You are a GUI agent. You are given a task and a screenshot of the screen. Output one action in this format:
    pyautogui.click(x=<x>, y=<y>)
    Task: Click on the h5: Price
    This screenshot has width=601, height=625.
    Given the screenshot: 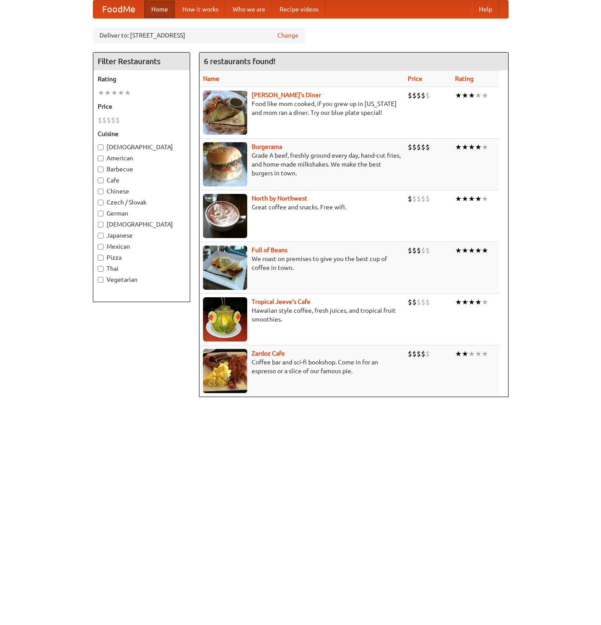 What is the action you would take?
    pyautogui.click(x=141, y=107)
    